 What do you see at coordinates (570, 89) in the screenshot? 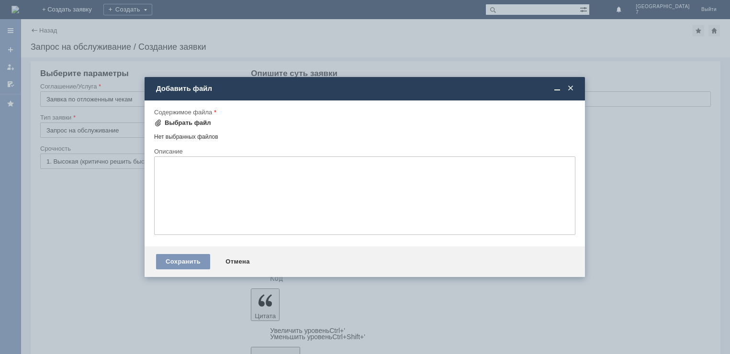
I see `span: Закрыть` at bounding box center [570, 89].